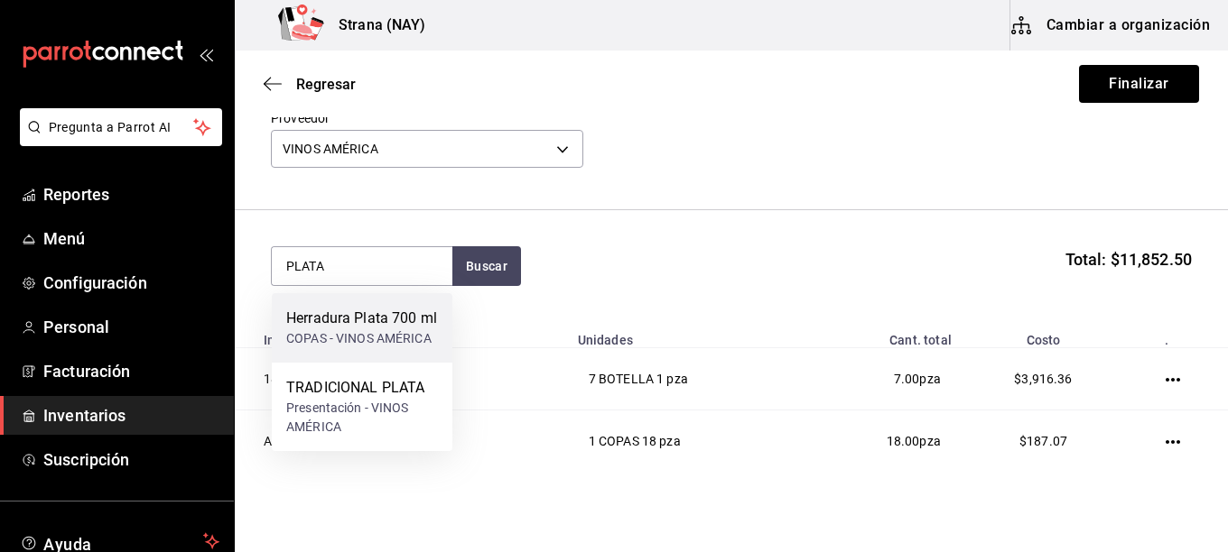  Describe the element at coordinates (375, 25) in the screenshot. I see `h3: Strana (NAY)` at that location.